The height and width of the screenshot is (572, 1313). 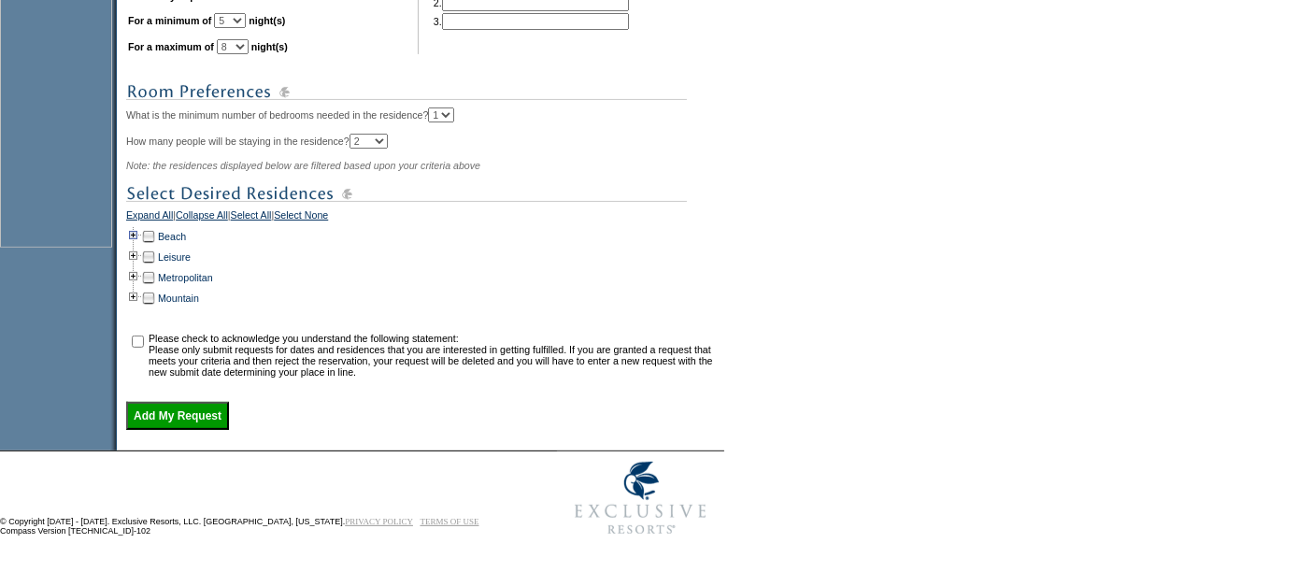 What do you see at coordinates (169, 21) in the screenshot?
I see `b: For a minimum of` at bounding box center [169, 21].